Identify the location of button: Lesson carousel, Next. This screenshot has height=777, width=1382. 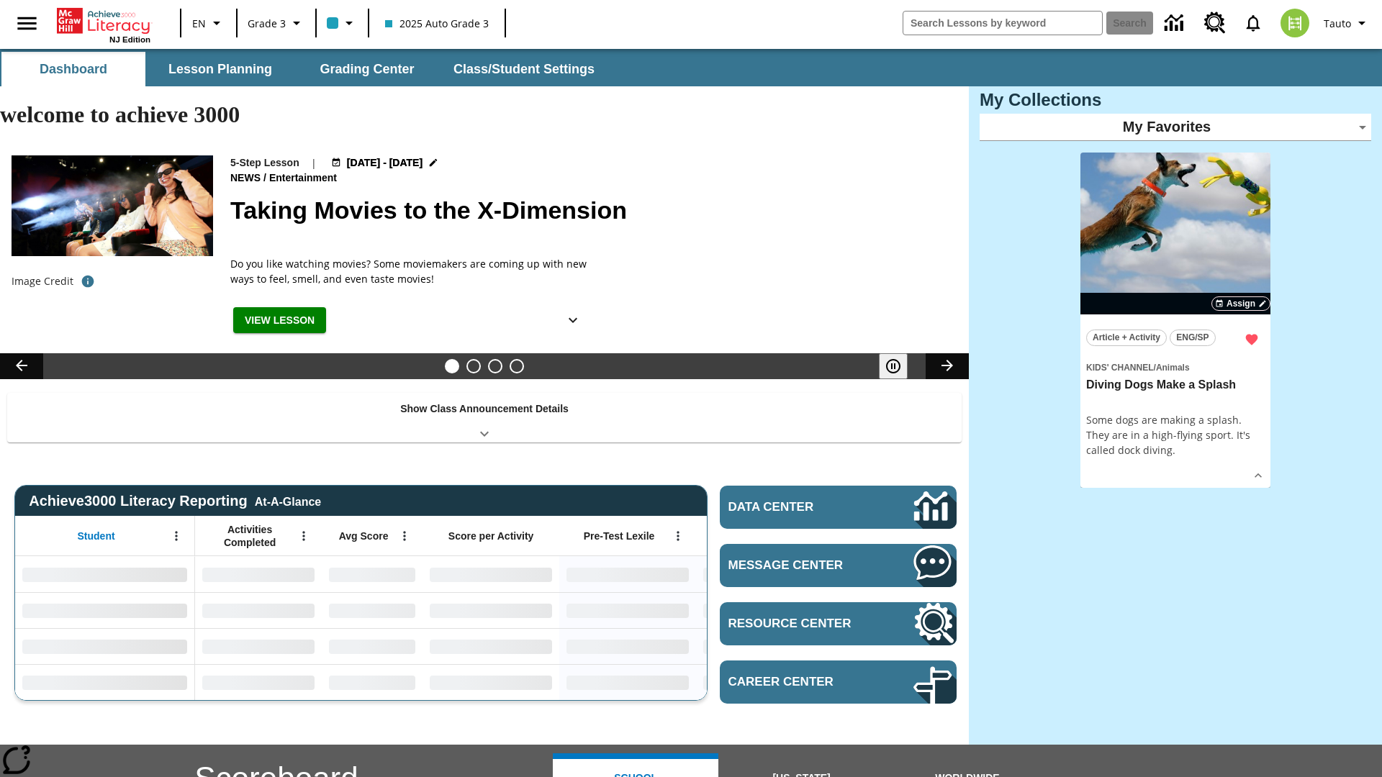
(947, 366).